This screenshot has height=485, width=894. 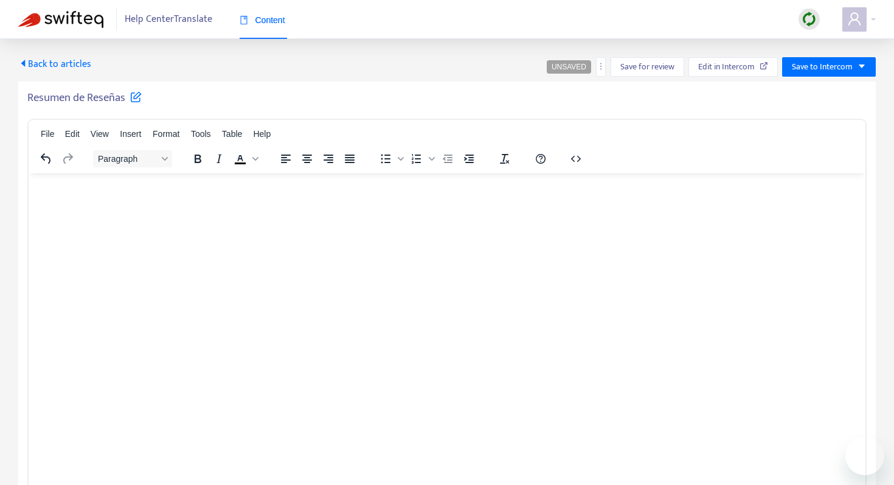 I want to click on span: caret-left, so click(x=23, y=63).